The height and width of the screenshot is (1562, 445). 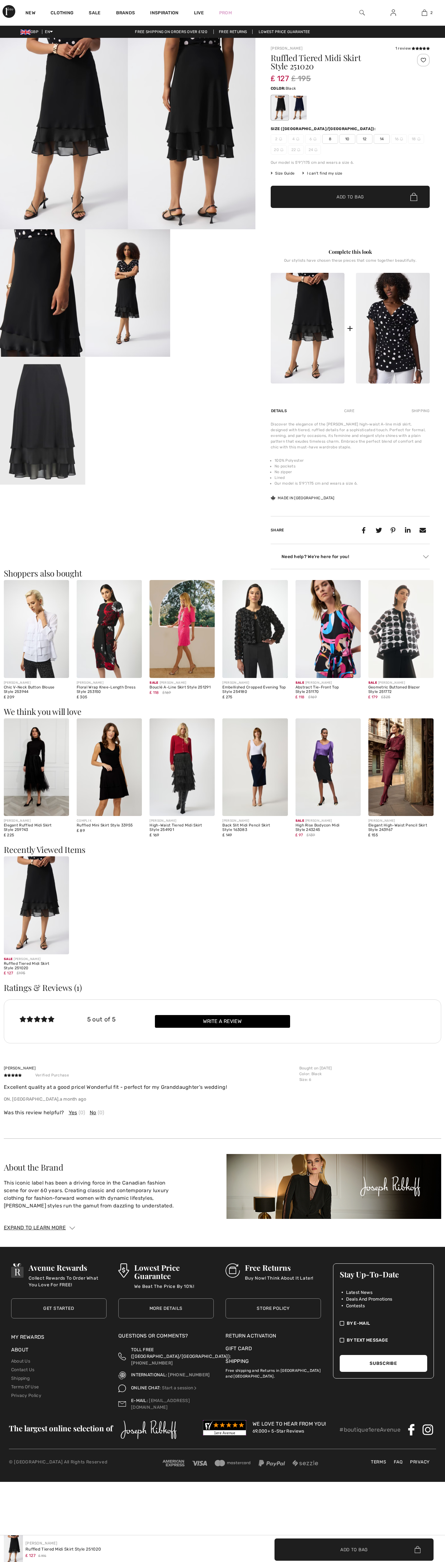 What do you see at coordinates (355, 1306) in the screenshot?
I see `span: Contests` at bounding box center [355, 1306].